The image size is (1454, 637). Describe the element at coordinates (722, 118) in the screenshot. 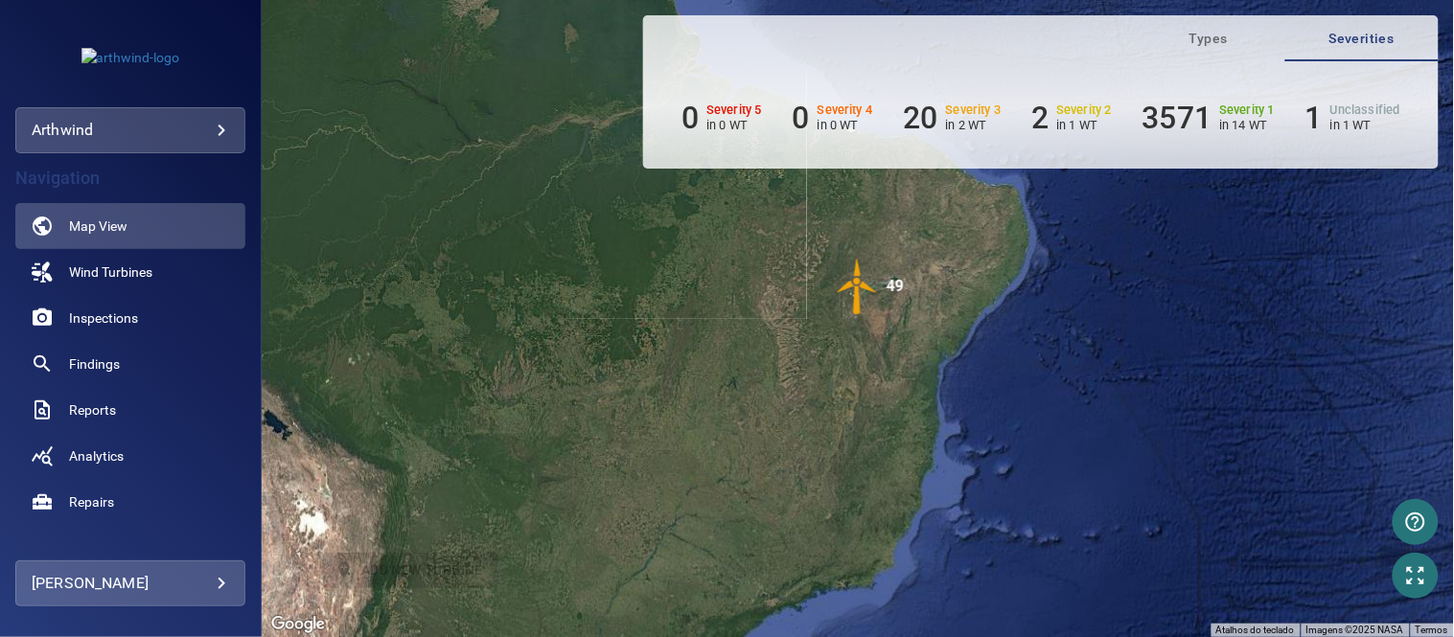

I see `li: Severity 5` at that location.